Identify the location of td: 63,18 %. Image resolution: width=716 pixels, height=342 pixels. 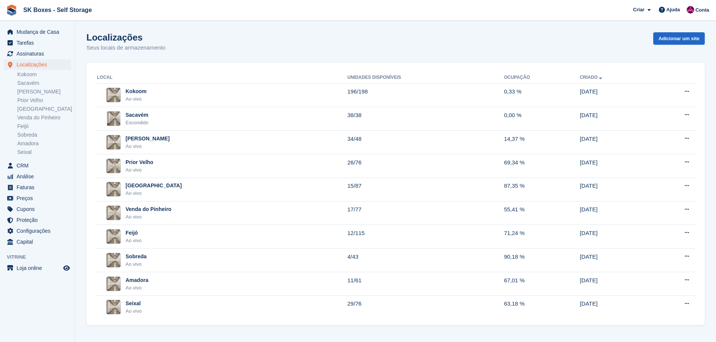
(542, 307).